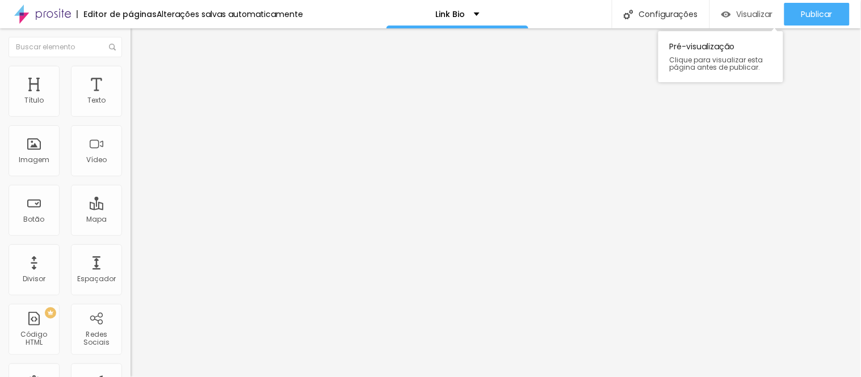  What do you see at coordinates (34, 100) in the screenshot?
I see `font: Título` at bounding box center [34, 100].